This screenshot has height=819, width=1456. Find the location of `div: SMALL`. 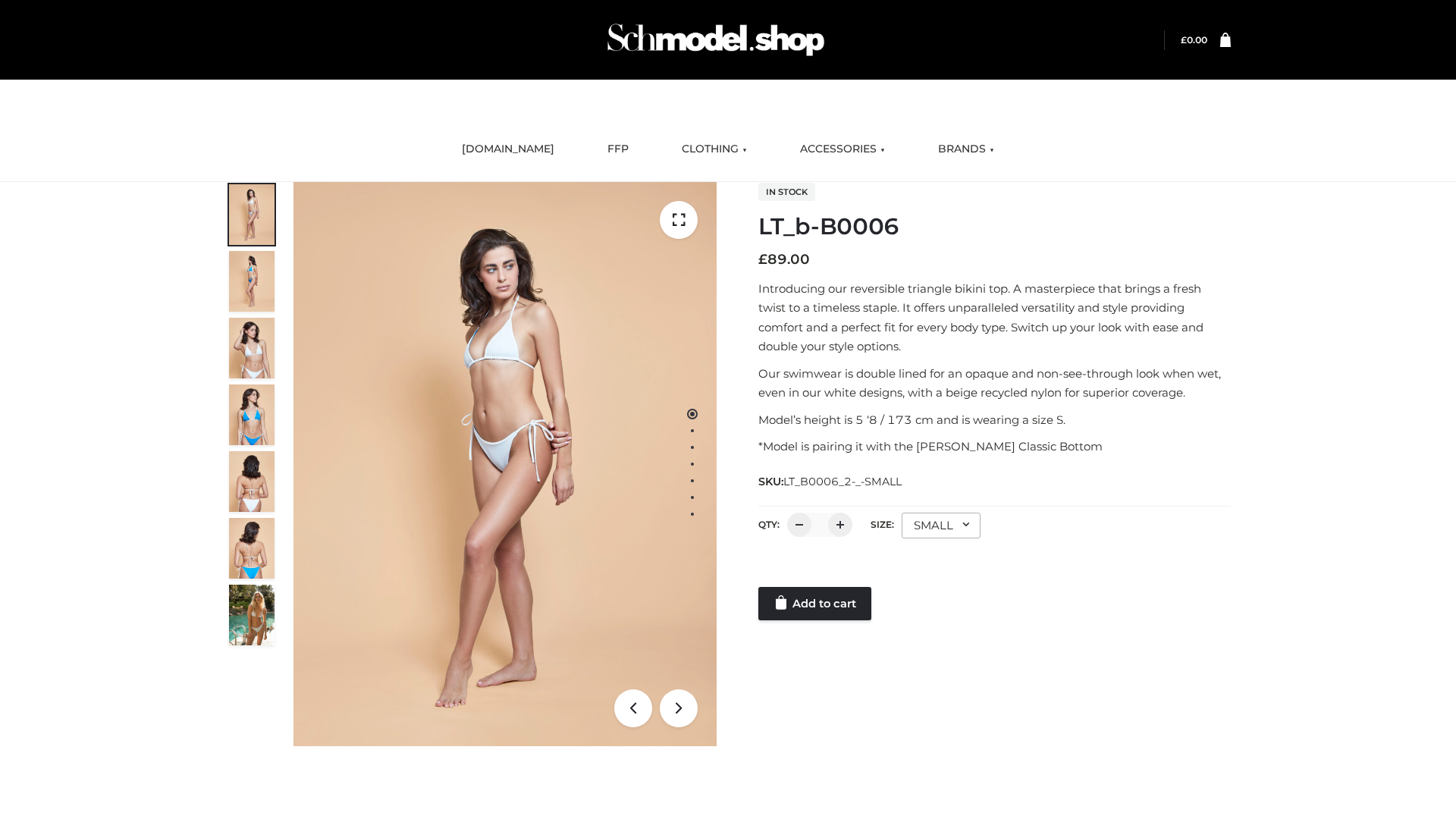

div: SMALL is located at coordinates (941, 525).